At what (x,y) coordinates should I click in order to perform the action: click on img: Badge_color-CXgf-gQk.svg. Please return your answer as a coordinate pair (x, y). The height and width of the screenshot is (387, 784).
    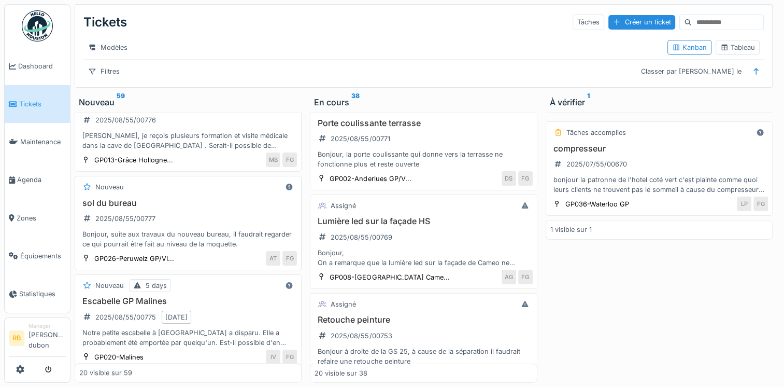
    Looking at the image, I should click on (37, 26).